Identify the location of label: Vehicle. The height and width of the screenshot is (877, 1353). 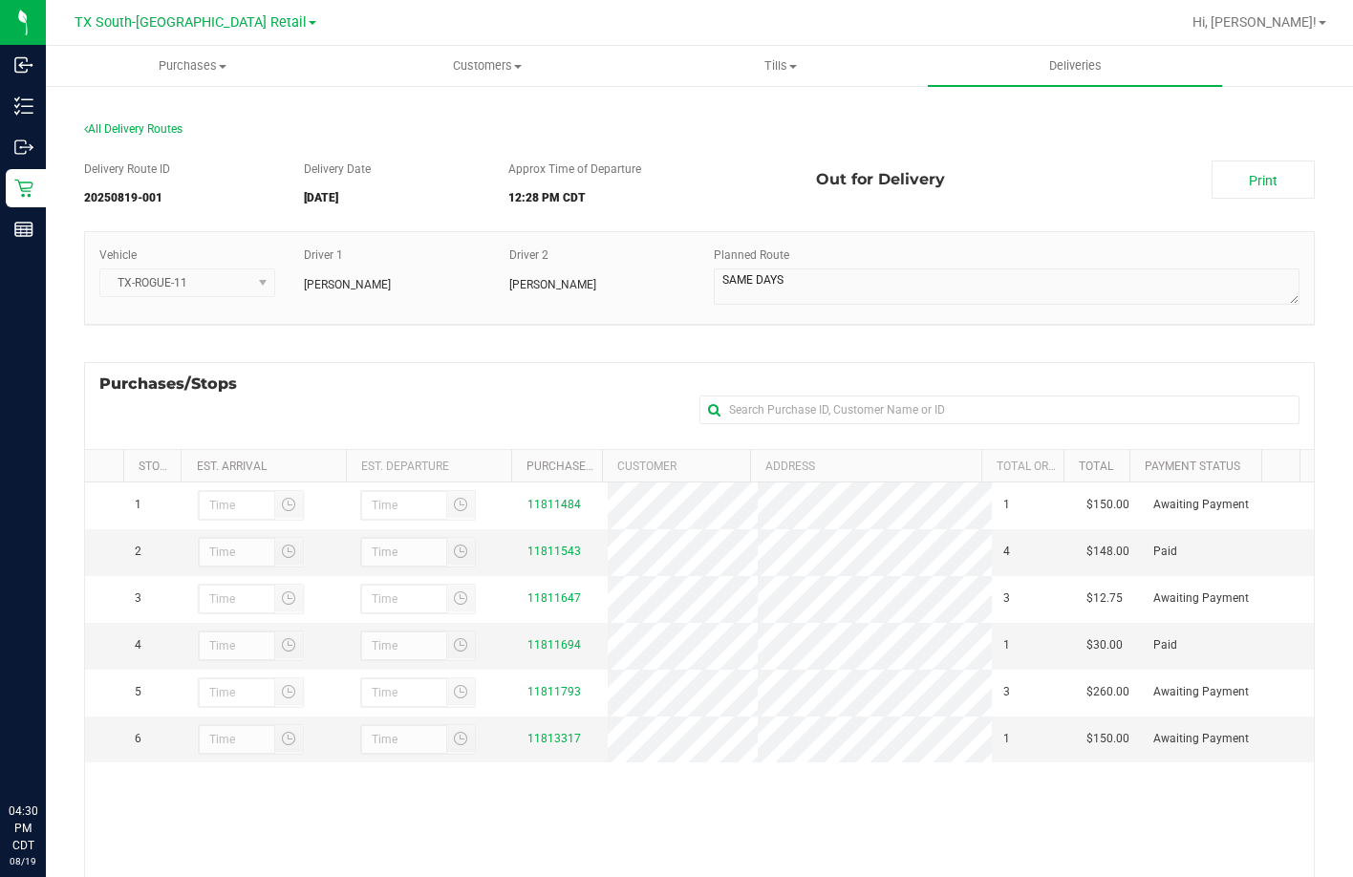
(118, 255).